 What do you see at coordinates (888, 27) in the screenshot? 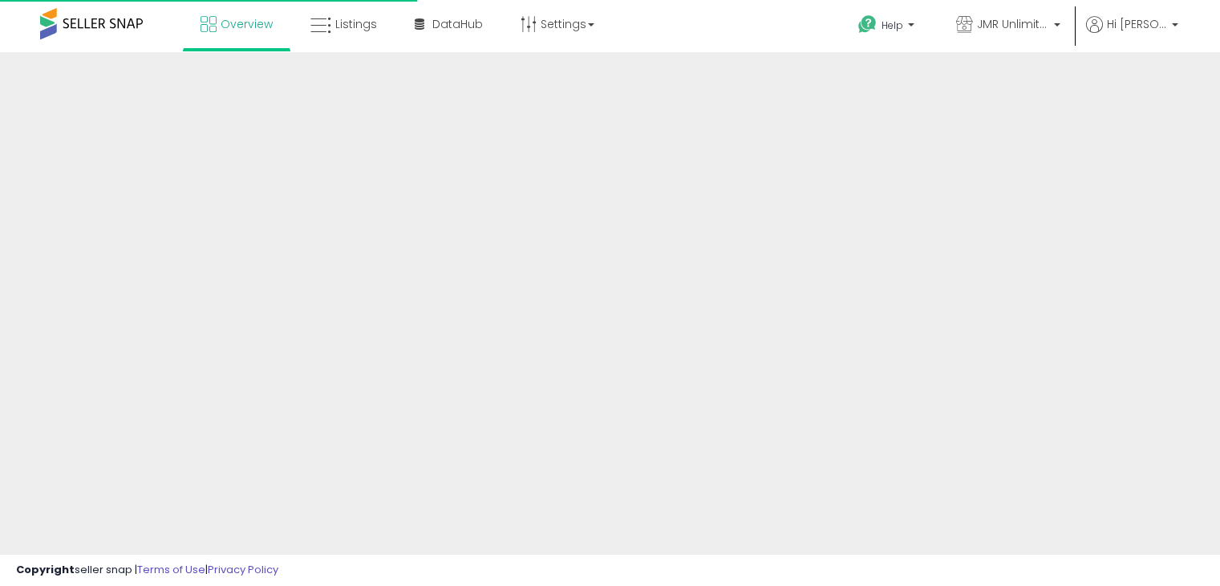
I see `a: Help` at bounding box center [888, 27].